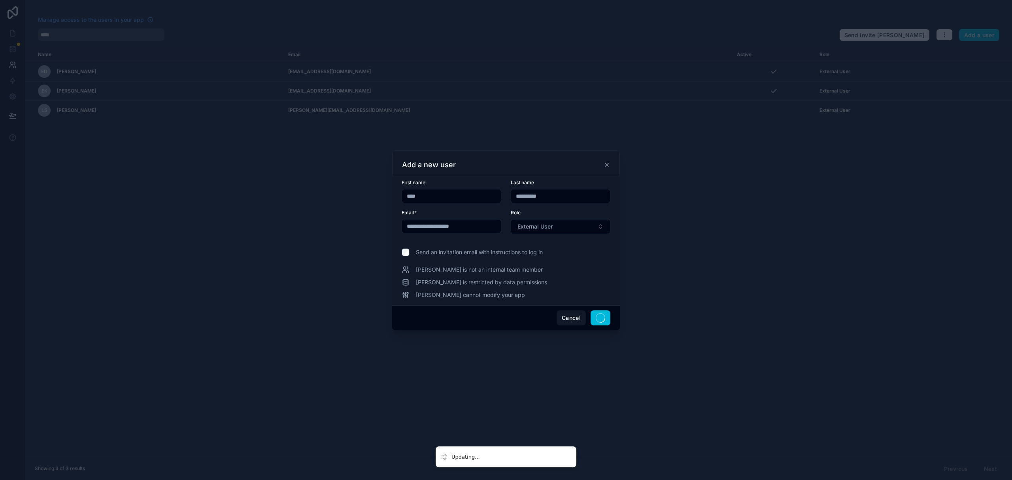  I want to click on input: Send an invitation email with instructions to log in, so click(406, 252).